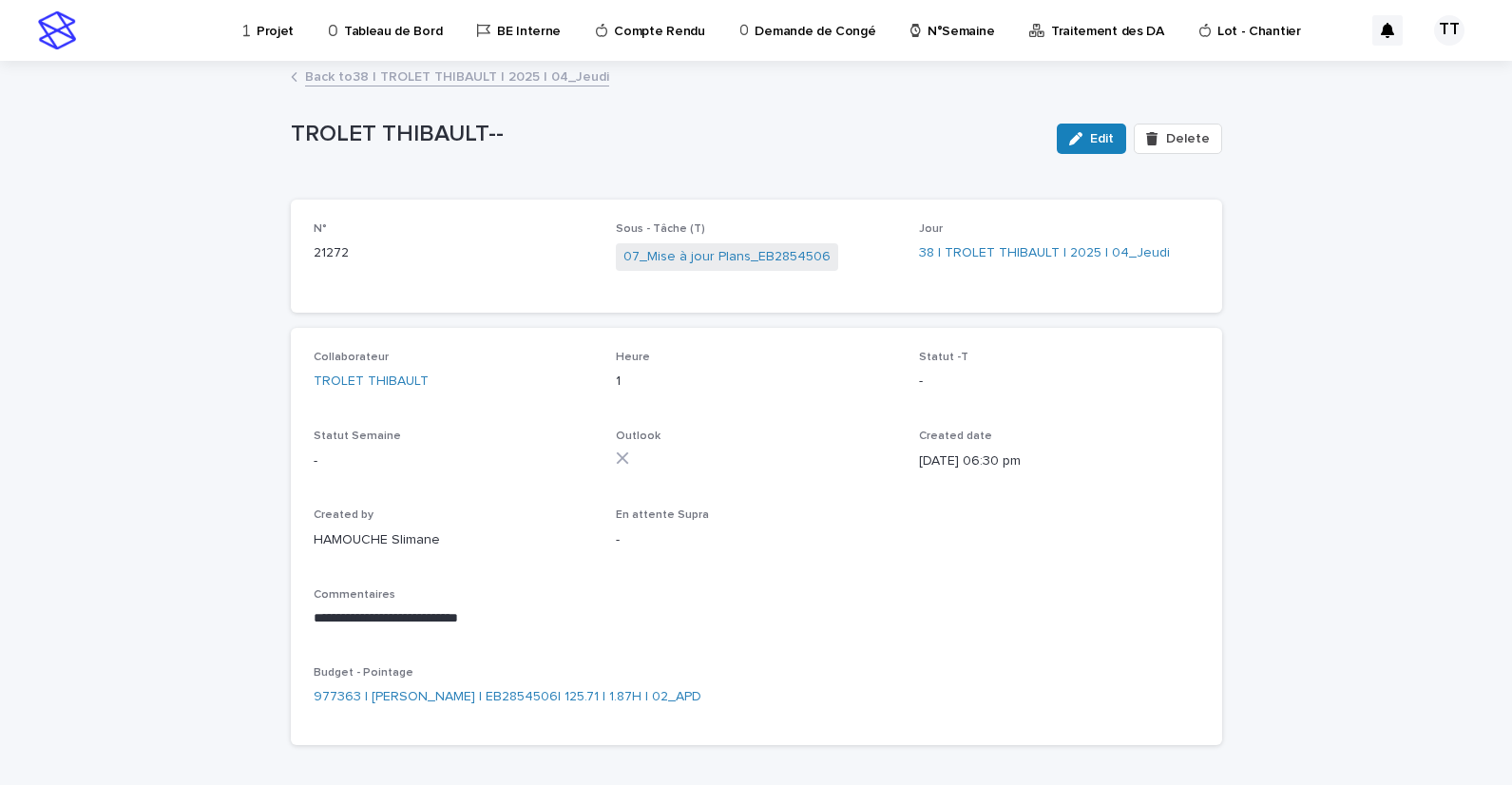 This screenshot has height=785, width=1512. What do you see at coordinates (1044, 252) in the screenshot?
I see `a: 38 | TROLET THIBAULT | 2025 | 04_Jeudi` at bounding box center [1044, 252].